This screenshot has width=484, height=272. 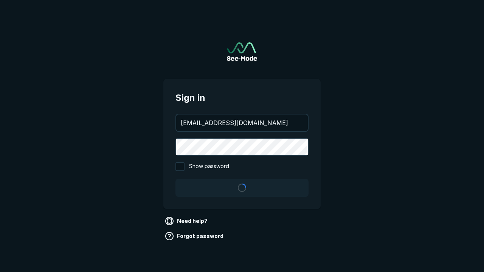 What do you see at coordinates (187, 221) in the screenshot?
I see `a: Need help?` at bounding box center [187, 221].